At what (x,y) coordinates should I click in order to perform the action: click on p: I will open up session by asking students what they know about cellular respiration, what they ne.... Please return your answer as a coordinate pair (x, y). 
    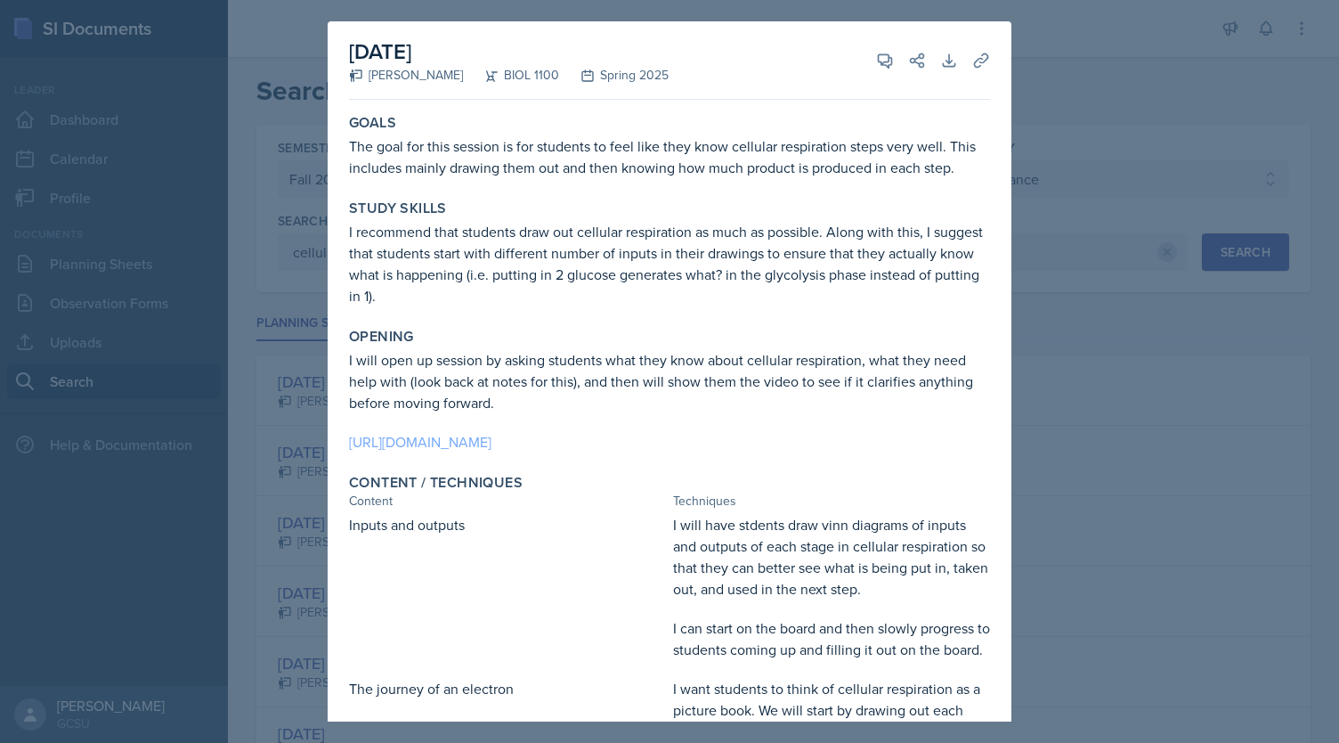
    Looking at the image, I should click on (670, 381).